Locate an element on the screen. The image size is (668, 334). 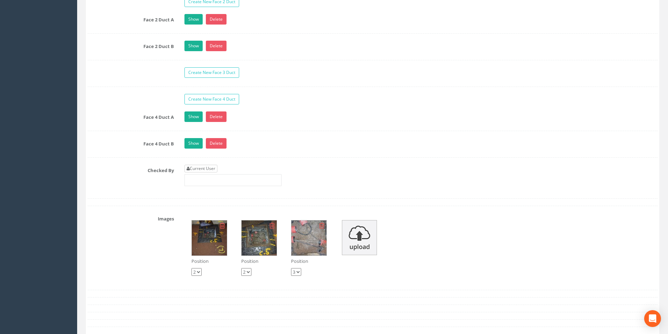
a: Create New Face 4 Duct is located at coordinates (212, 99).